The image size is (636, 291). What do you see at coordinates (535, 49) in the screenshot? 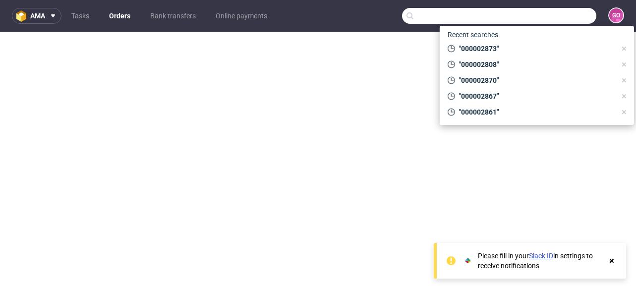
I see `span: "000002873"` at bounding box center [535, 49].